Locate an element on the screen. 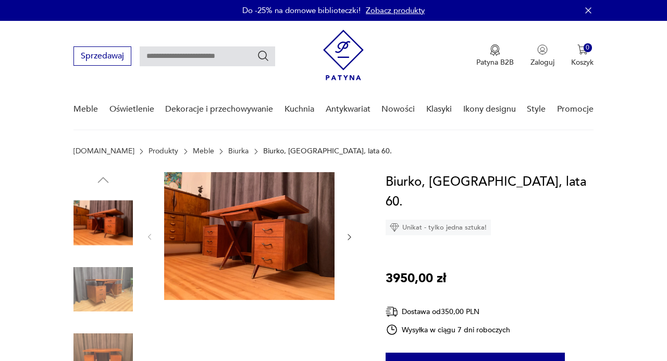 The image size is (667, 361). button: Sprzedawaj is located at coordinates (102, 56).